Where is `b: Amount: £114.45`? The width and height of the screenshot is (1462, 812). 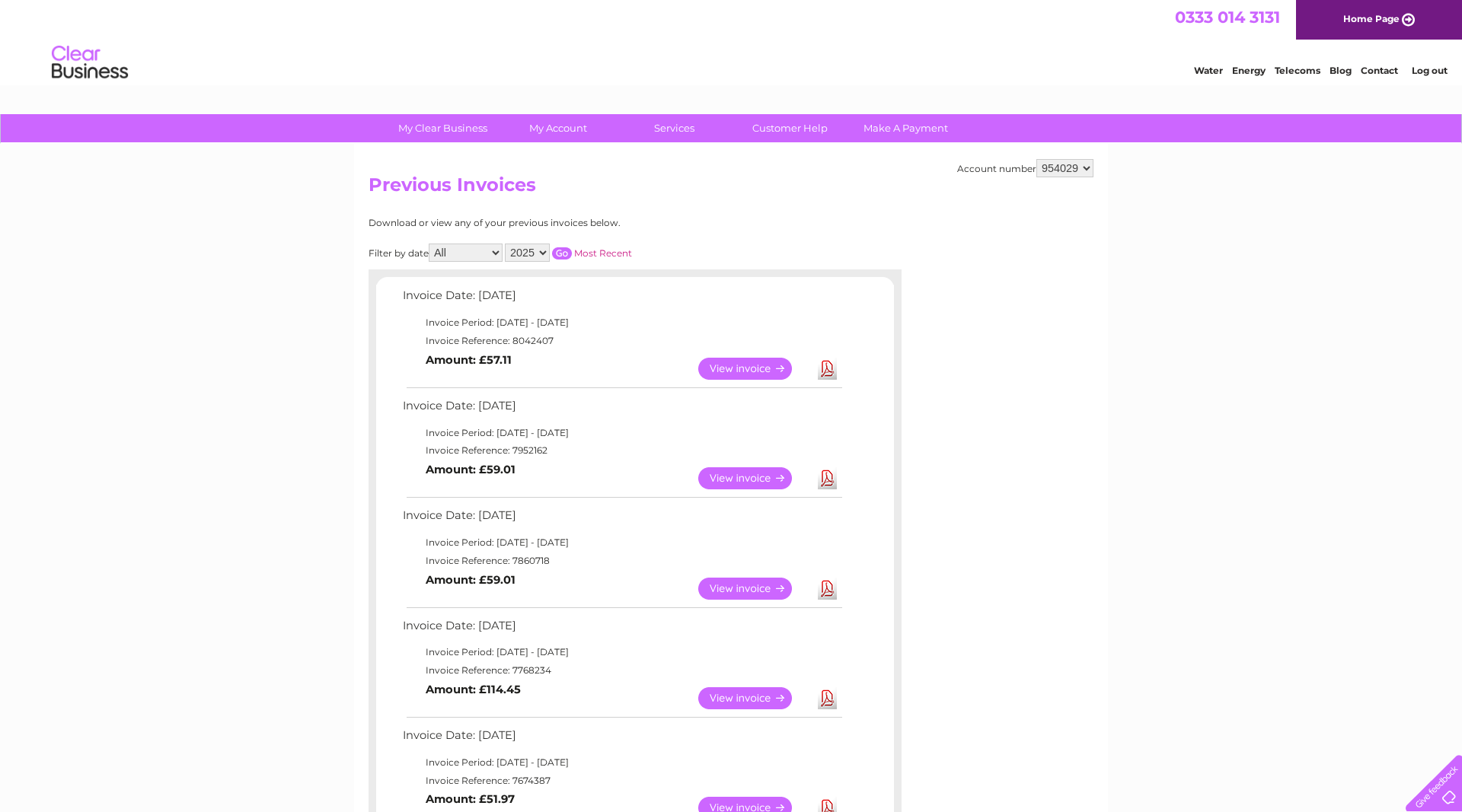 b: Amount: £114.45 is located at coordinates (473, 690).